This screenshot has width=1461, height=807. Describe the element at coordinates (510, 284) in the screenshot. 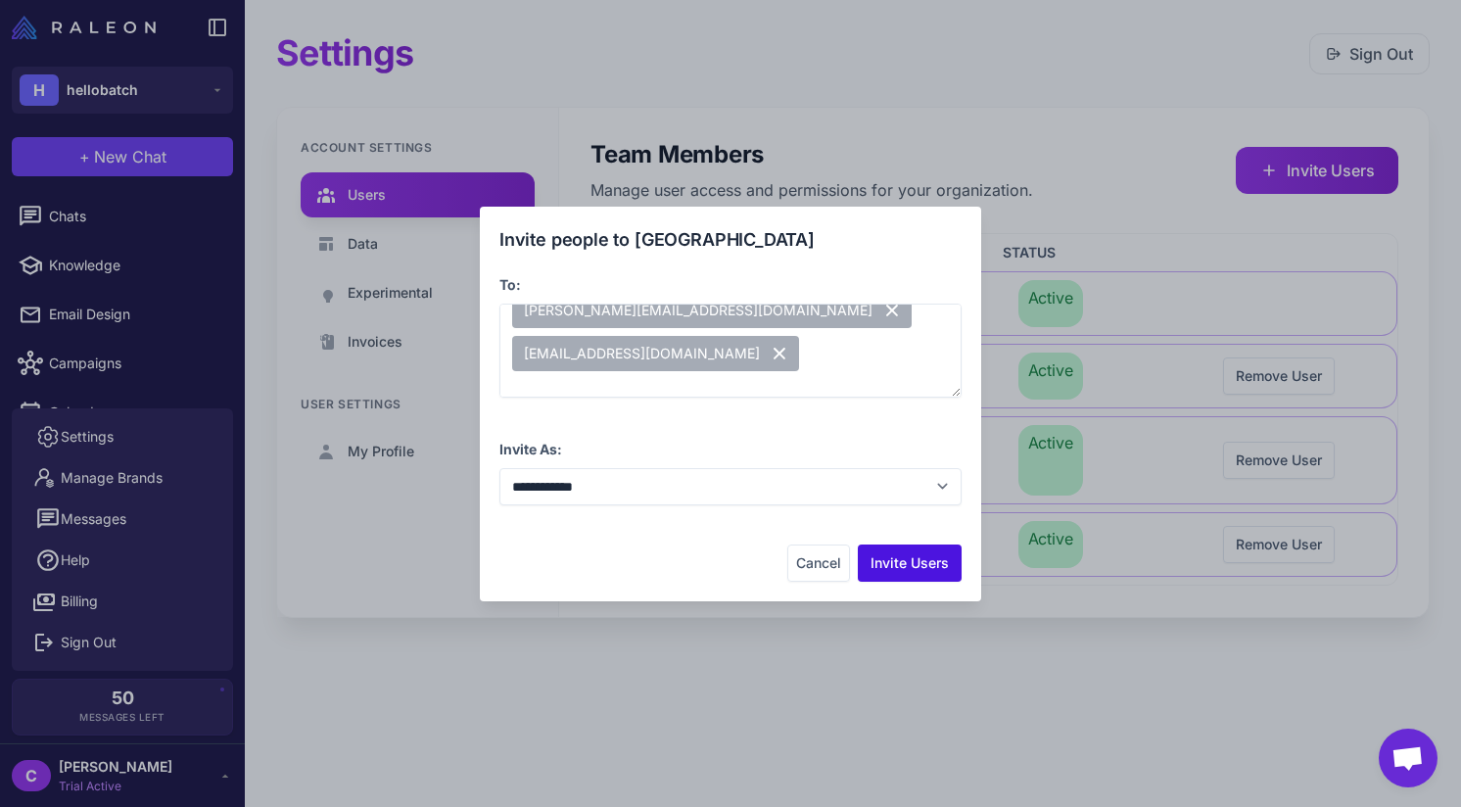

I see `label: To:` at that location.